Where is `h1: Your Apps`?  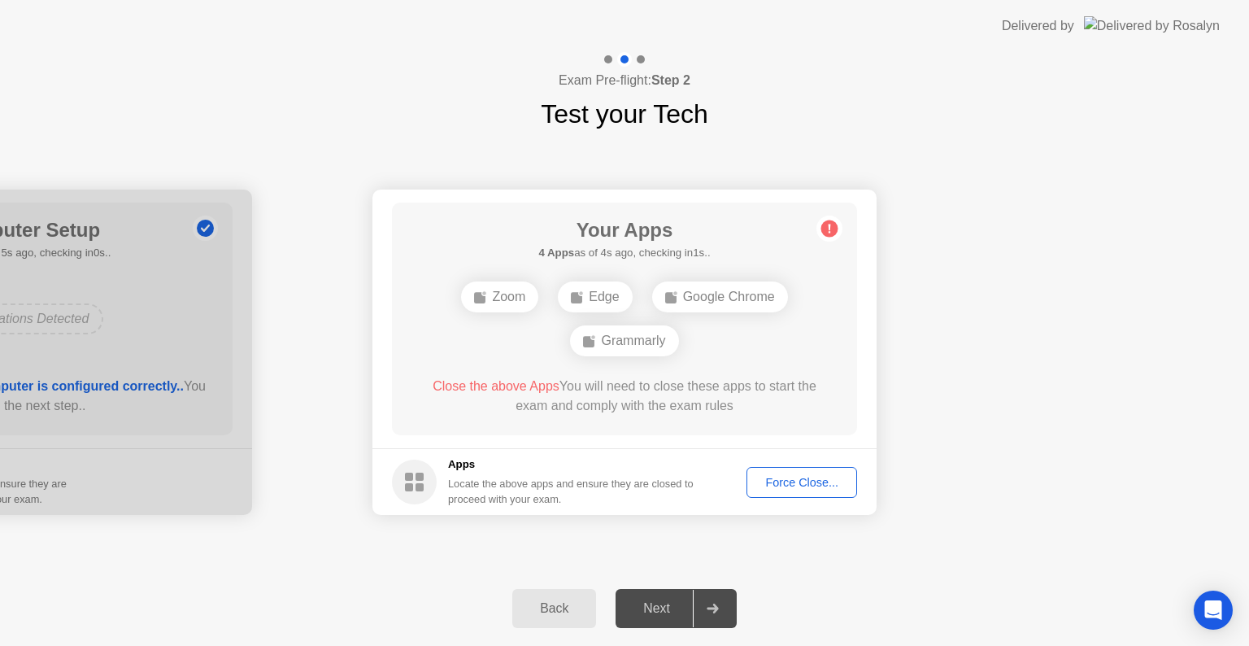 h1: Your Apps is located at coordinates (624, 230).